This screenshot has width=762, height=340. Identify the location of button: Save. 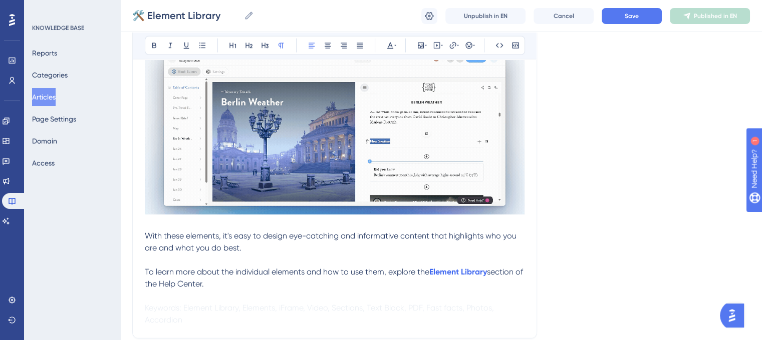
(631, 16).